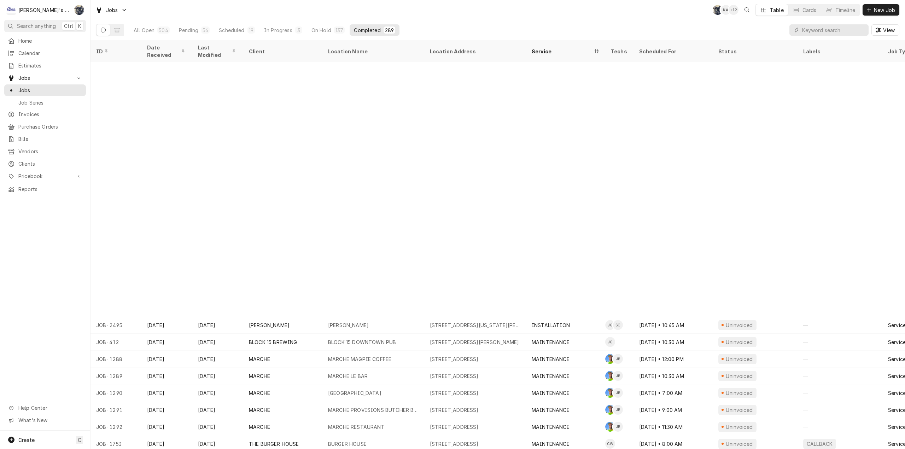  Describe the element at coordinates (45, 139) in the screenshot. I see `a: Bills` at that location.